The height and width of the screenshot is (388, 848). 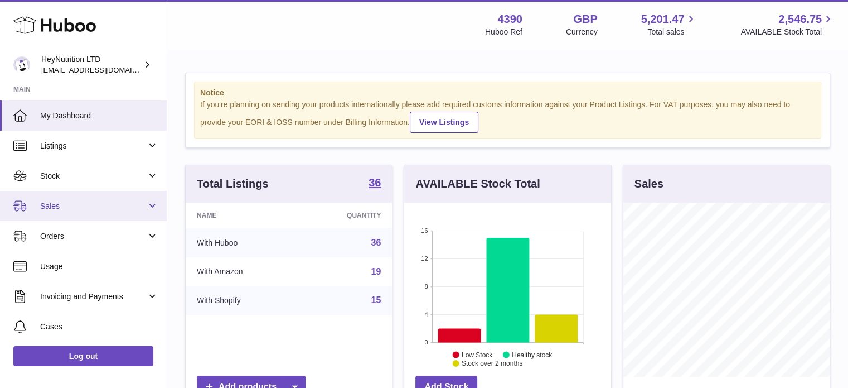 What do you see at coordinates (375, 182) in the screenshot?
I see `strong: 36` at bounding box center [375, 182].